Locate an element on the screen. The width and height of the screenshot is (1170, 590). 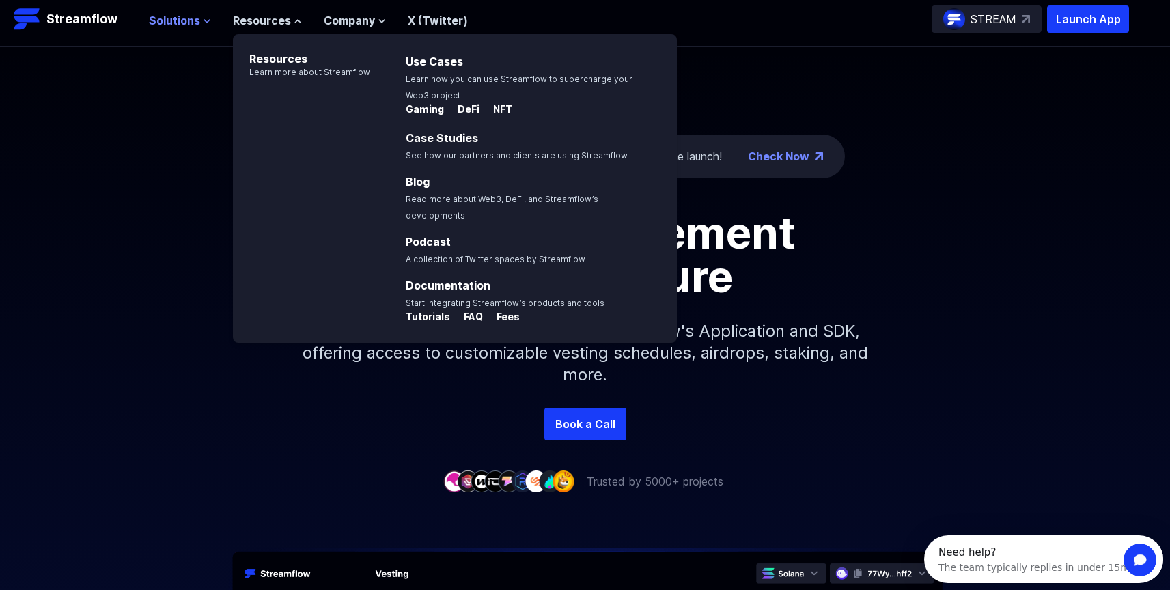
img: top-right-arrow.svg is located at coordinates (1026, 19).